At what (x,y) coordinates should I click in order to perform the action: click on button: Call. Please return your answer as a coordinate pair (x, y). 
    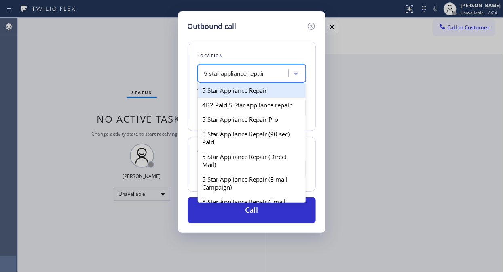
    Looking at the image, I should click on (251, 211).